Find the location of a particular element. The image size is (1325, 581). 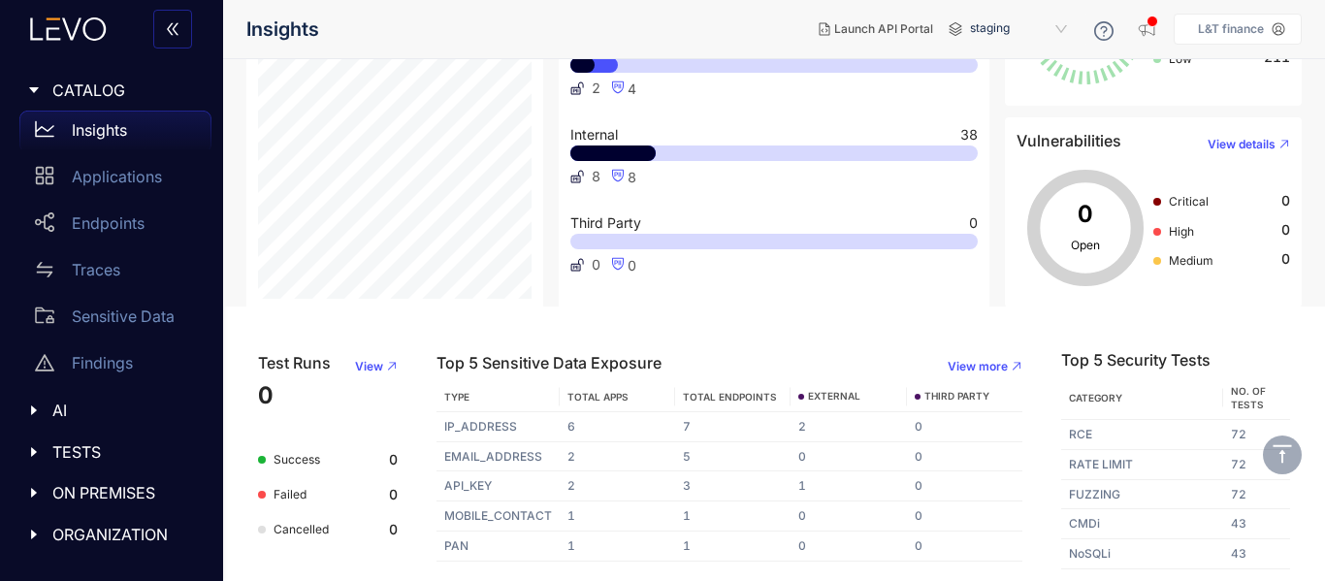

span: ON PREMISES is located at coordinates (124, 493).